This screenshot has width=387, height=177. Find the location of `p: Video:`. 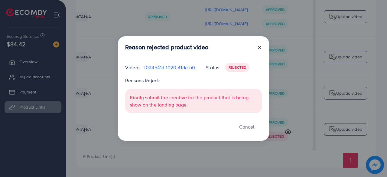

p: Video: is located at coordinates (132, 67).